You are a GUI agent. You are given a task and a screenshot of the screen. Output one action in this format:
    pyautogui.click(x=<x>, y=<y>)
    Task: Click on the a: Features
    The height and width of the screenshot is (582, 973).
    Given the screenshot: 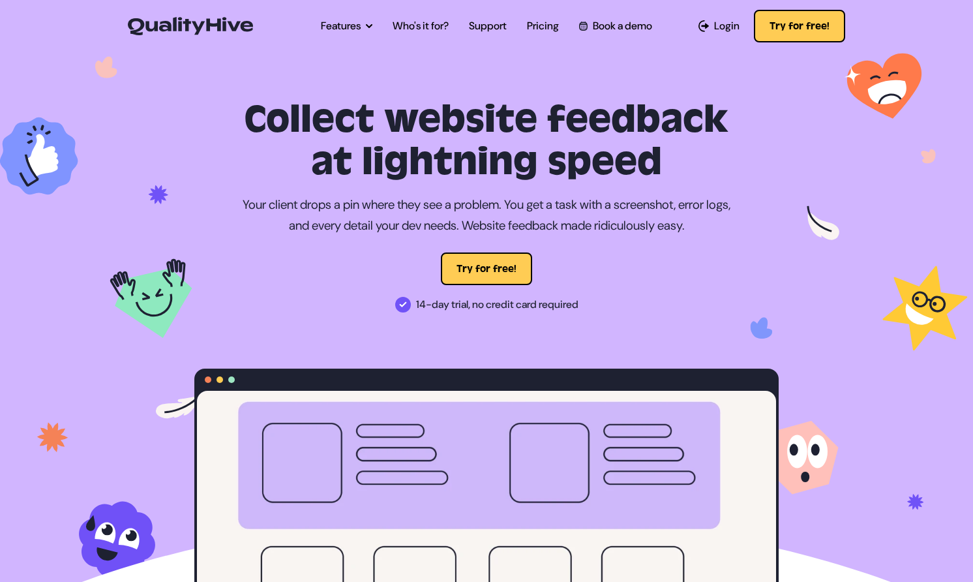 What is the action you would take?
    pyautogui.click(x=346, y=26)
    